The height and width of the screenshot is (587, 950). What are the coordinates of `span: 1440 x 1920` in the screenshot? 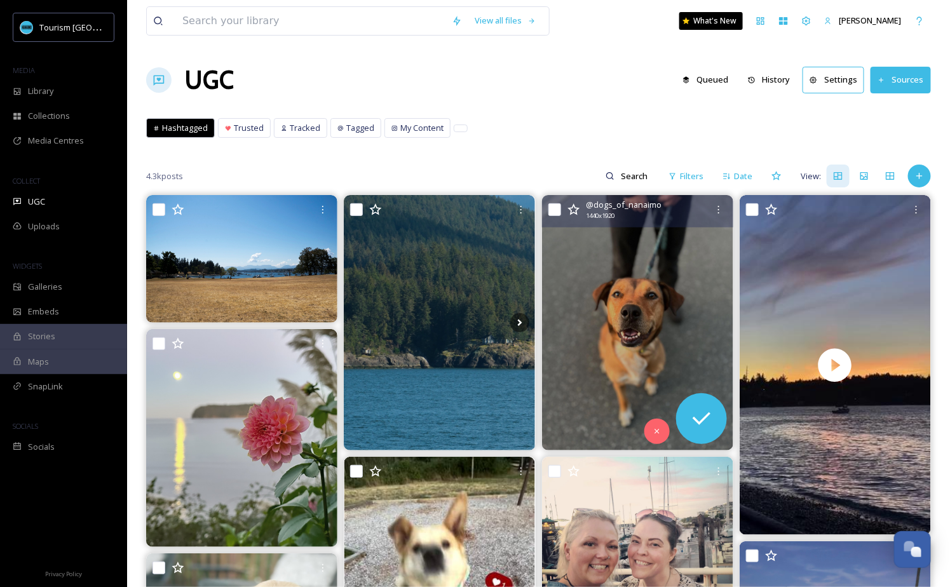 It's located at (600, 216).